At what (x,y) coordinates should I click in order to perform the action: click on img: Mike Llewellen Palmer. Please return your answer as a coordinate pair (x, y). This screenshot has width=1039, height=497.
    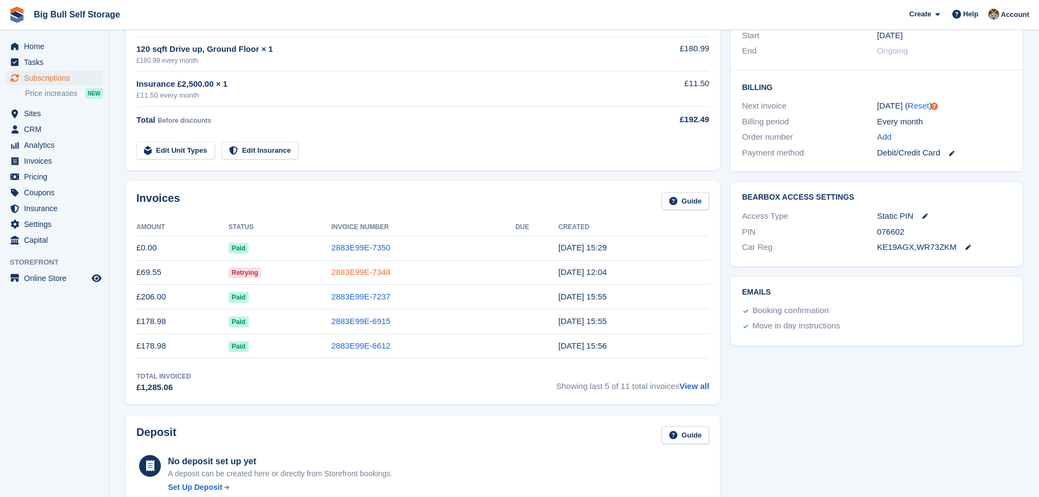
    Looking at the image, I should click on (994, 14).